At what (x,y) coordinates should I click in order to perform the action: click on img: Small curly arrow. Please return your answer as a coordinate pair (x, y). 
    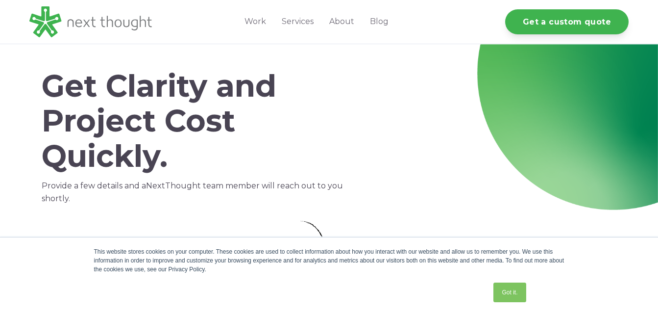
    Looking at the image, I should click on (329, 256).